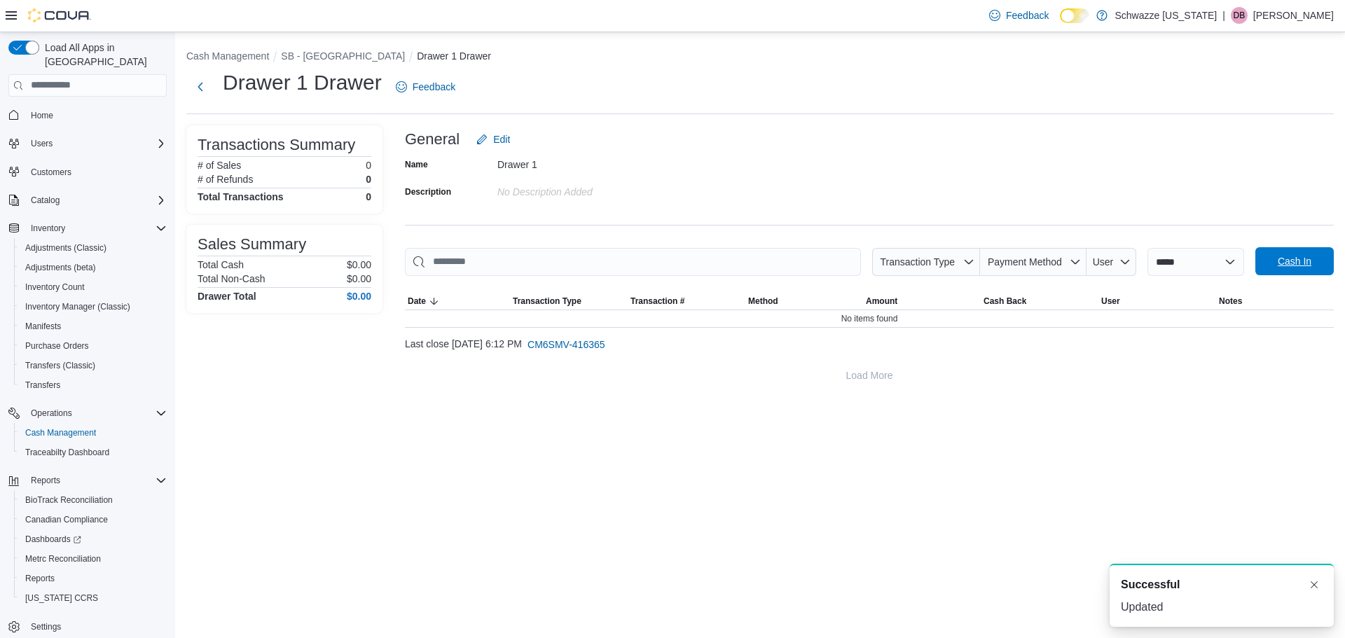 The image size is (1345, 638). I want to click on h4: 0, so click(369, 197).